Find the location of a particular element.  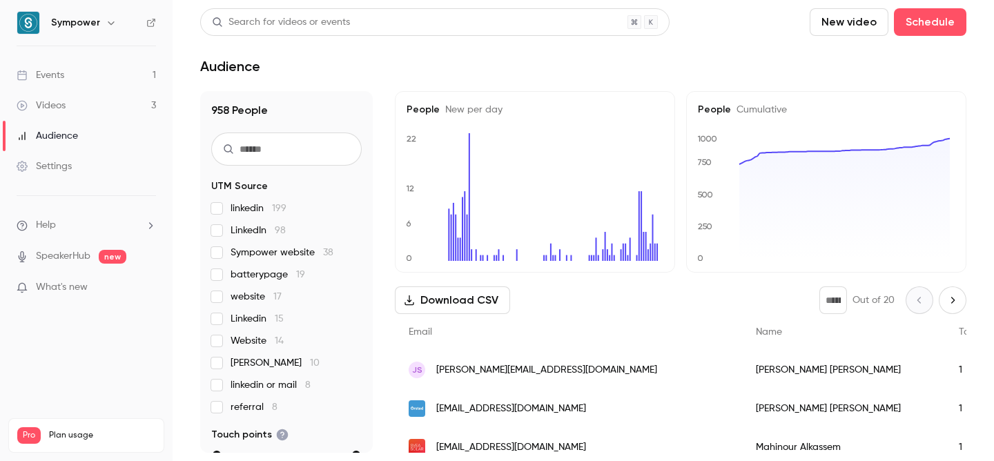

span: batterypage is located at coordinates (268, 275).